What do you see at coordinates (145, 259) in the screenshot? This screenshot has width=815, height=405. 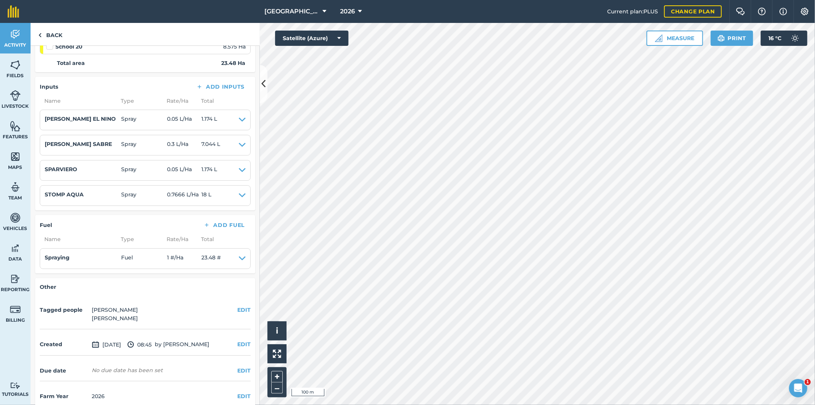 I see `summary: SprayingFuel1 #/Ha23.48 #` at bounding box center [145, 259].